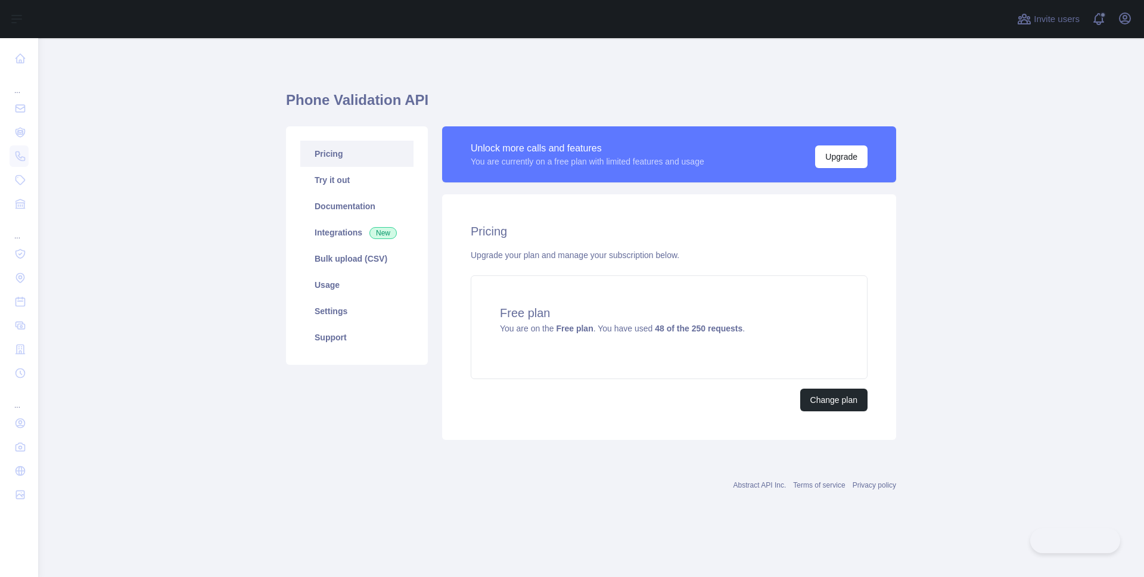 This screenshot has width=1144, height=577. I want to click on h4: Free plan, so click(669, 313).